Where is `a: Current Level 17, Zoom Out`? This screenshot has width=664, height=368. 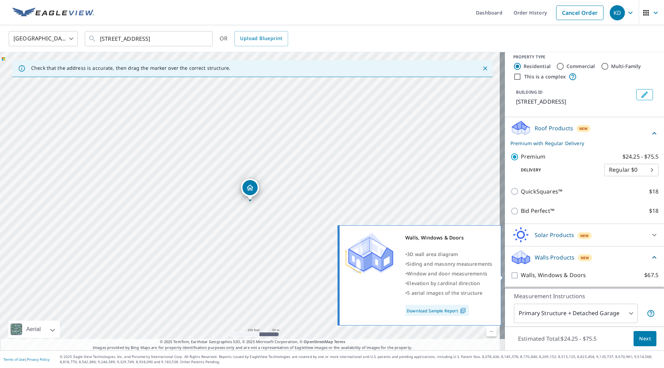 a: Current Level 17, Zoom Out is located at coordinates (492, 332).